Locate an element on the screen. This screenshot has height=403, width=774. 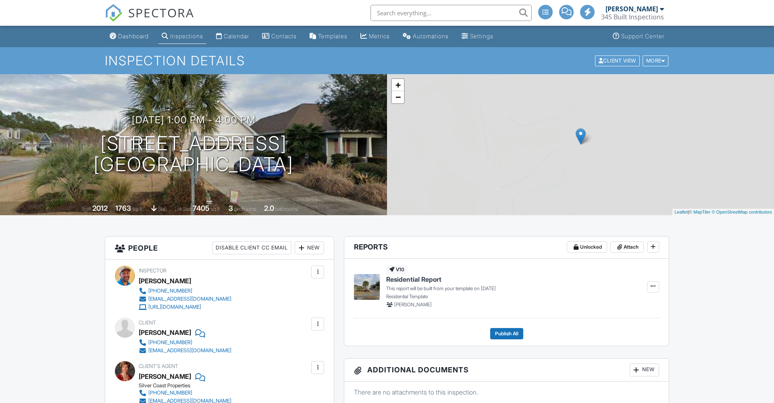
h3: People is located at coordinates (219, 248).